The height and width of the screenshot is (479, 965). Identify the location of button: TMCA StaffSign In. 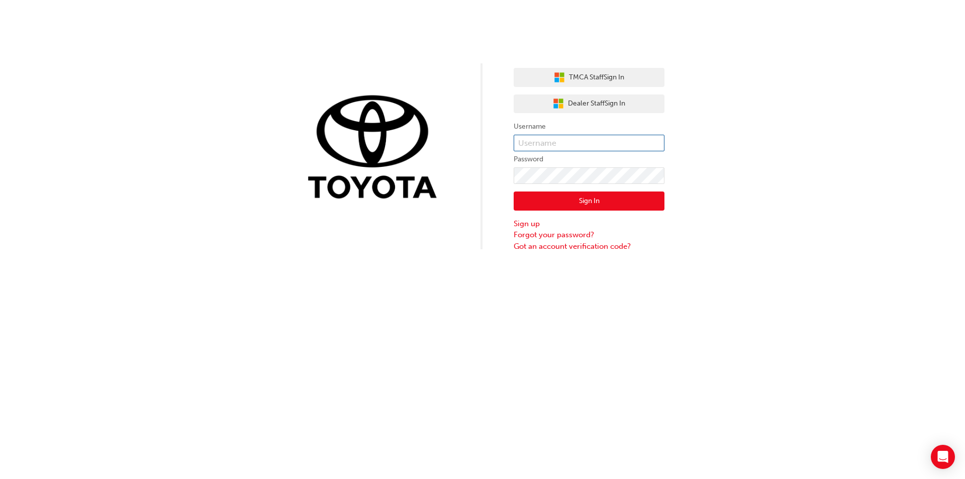
(589, 77).